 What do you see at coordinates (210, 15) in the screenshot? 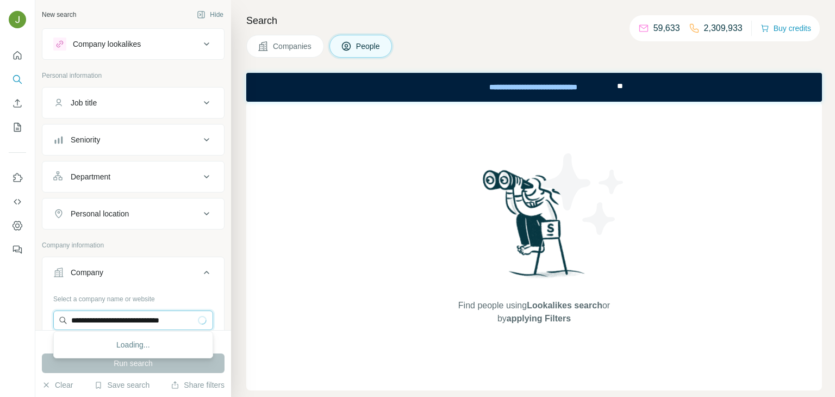
I see `button: Hide` at bounding box center [210, 15].